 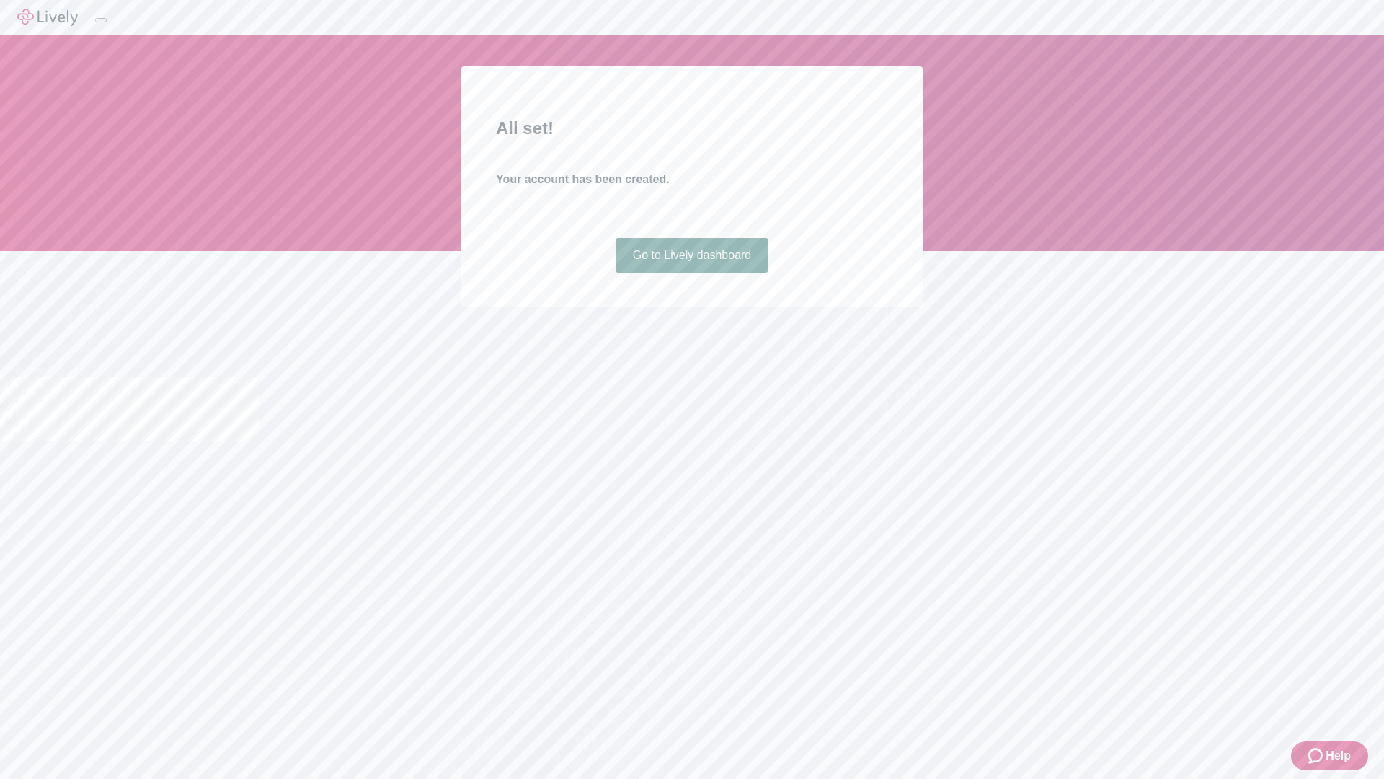 I want to click on span: Help, so click(x=1338, y=755).